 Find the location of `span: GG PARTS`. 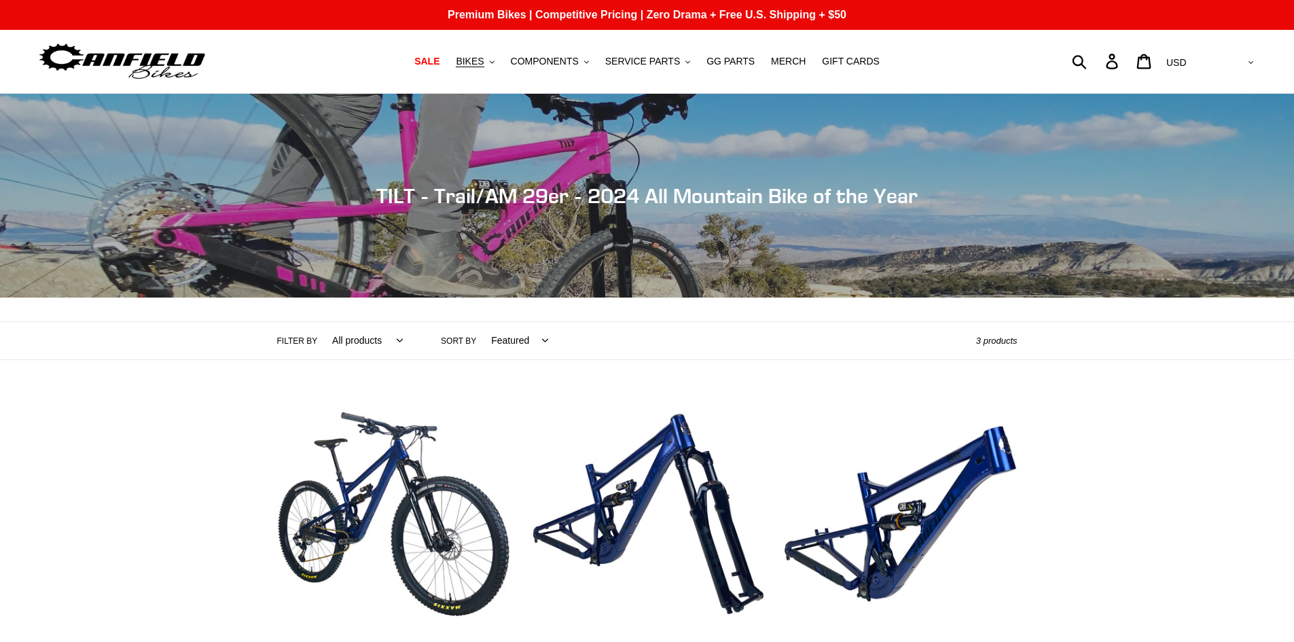

span: GG PARTS is located at coordinates (730, 61).